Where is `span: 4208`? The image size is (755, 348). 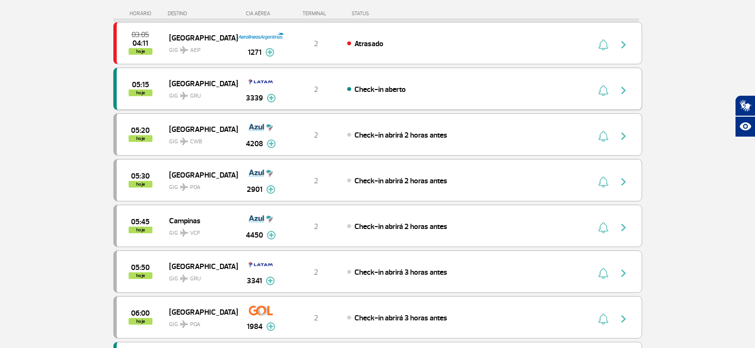 span: 4208 is located at coordinates (254, 144).